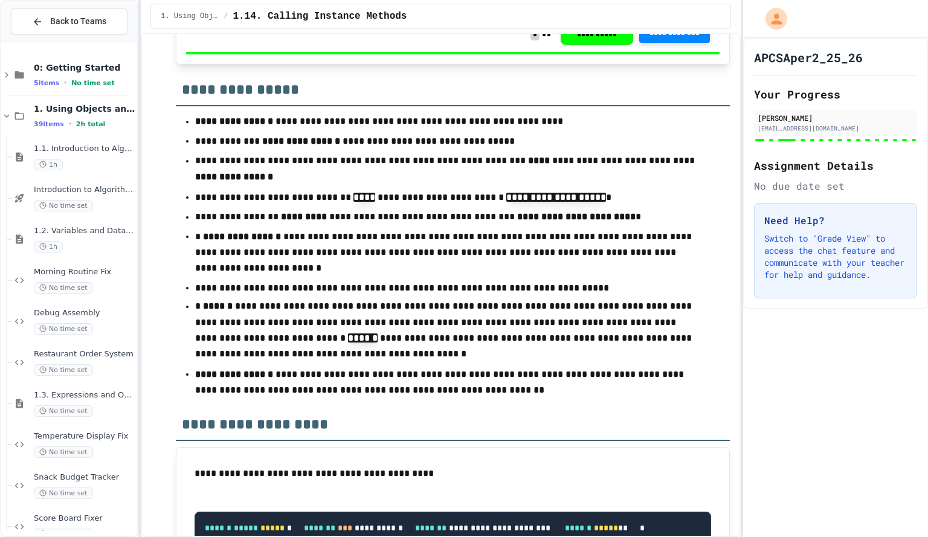 The width and height of the screenshot is (928, 537). I want to click on span: 5 items, so click(47, 83).